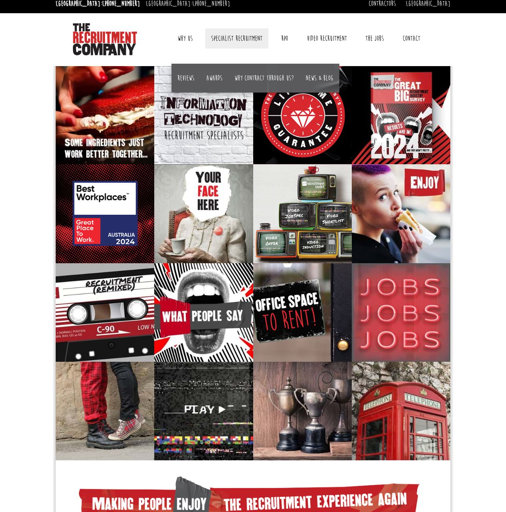 Image resolution: width=506 pixels, height=512 pixels. What do you see at coordinates (319, 78) in the screenshot?
I see `a: News & Blog` at bounding box center [319, 78].